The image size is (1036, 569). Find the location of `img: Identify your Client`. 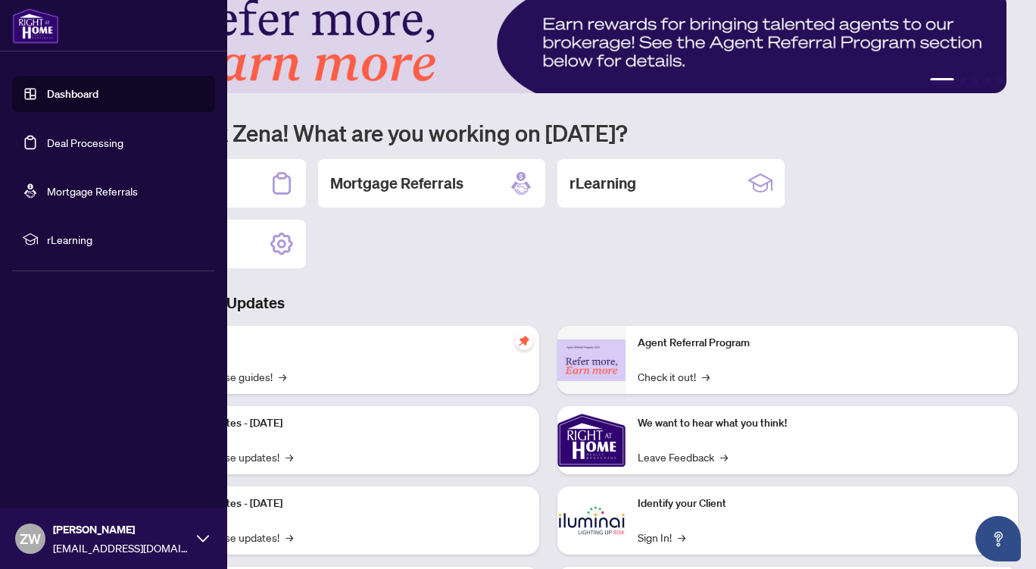

img: Identify your Client is located at coordinates (591, 520).